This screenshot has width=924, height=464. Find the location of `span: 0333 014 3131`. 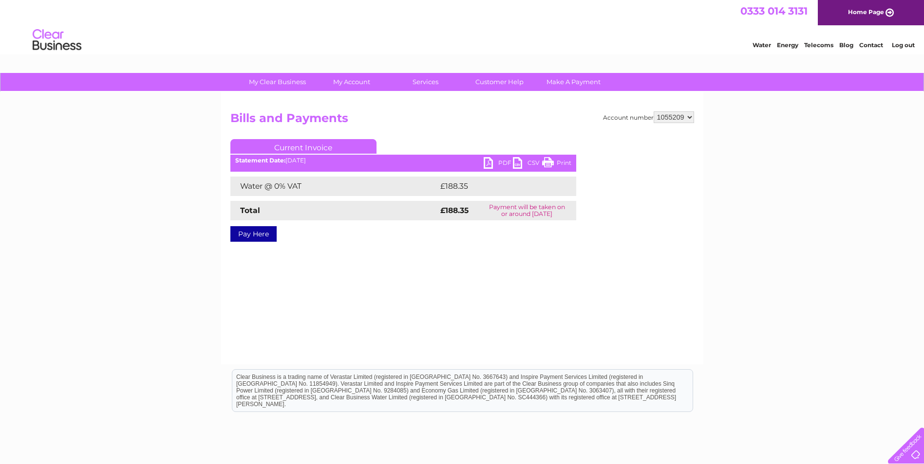

span: 0333 014 3131 is located at coordinates (774, 11).